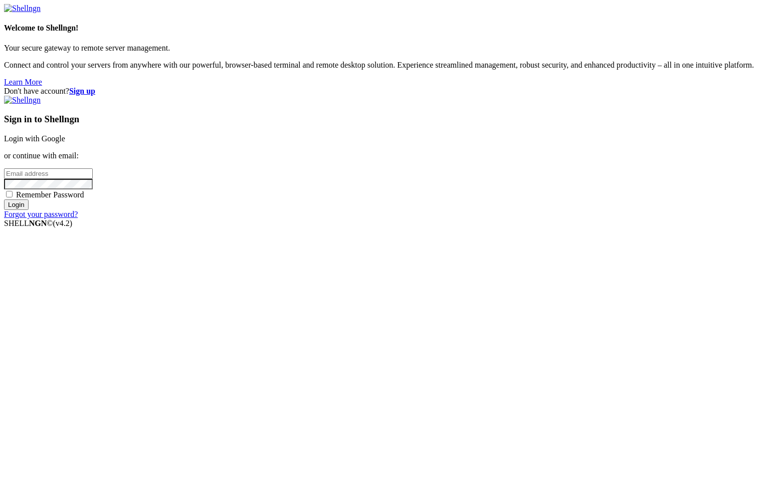  I want to click on a: Login with Google, so click(35, 138).